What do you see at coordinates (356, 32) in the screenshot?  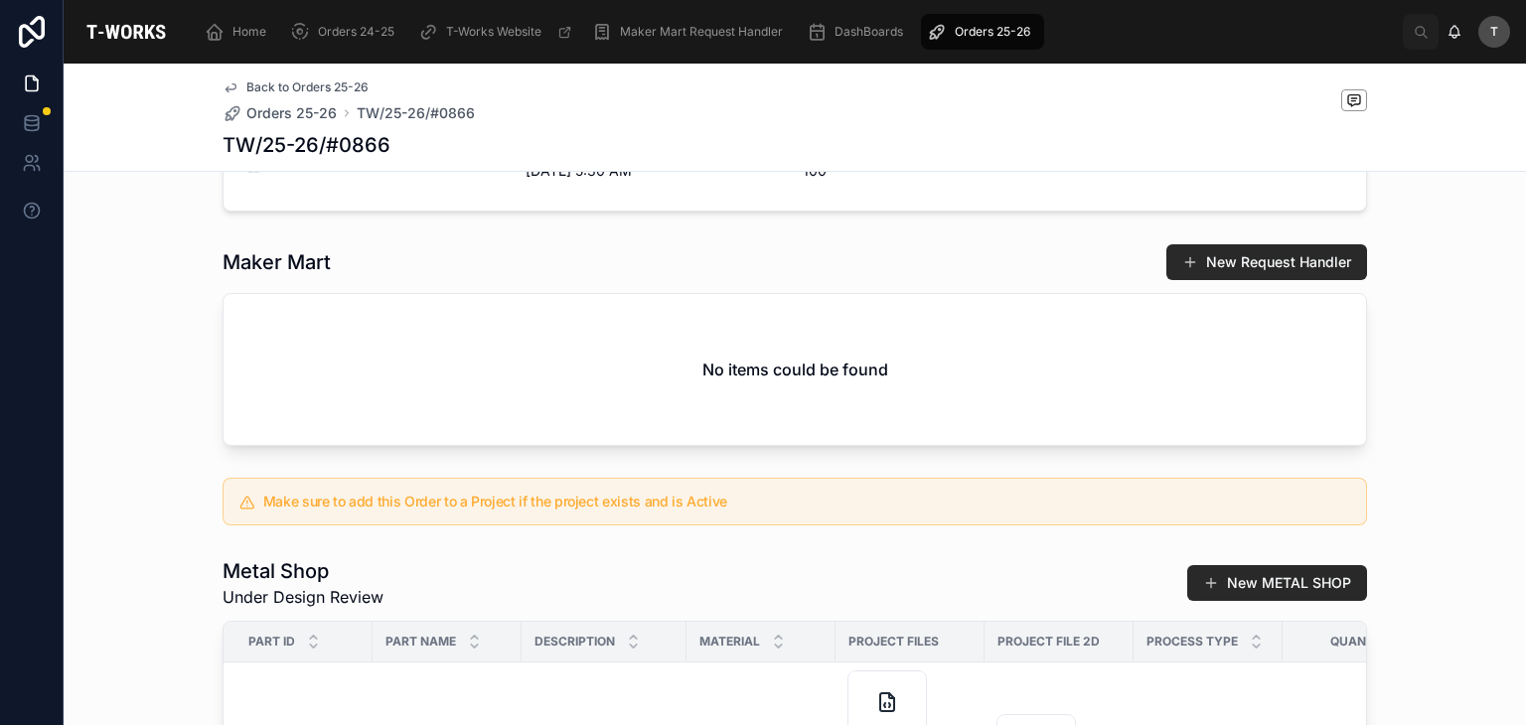 I see `span: Orders 24-25` at bounding box center [356, 32].